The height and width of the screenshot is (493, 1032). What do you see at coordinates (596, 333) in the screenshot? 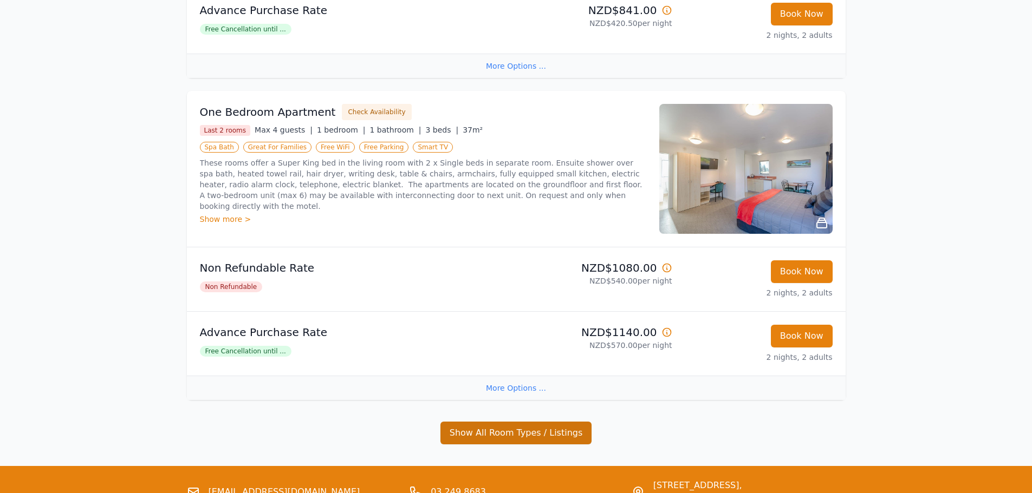
I see `p: NZD$1140.00` at bounding box center [596, 333].